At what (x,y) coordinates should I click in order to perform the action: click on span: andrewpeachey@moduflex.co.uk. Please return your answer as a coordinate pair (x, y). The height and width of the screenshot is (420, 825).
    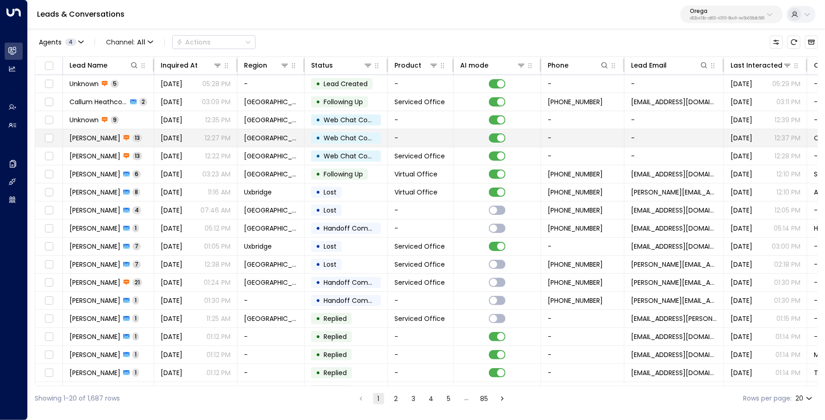
    Looking at the image, I should click on (674, 355).